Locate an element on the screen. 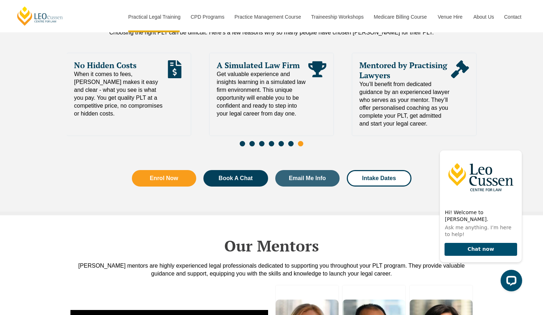 The width and height of the screenshot is (543, 315). span: No Hidden Costs is located at coordinates (120, 65).